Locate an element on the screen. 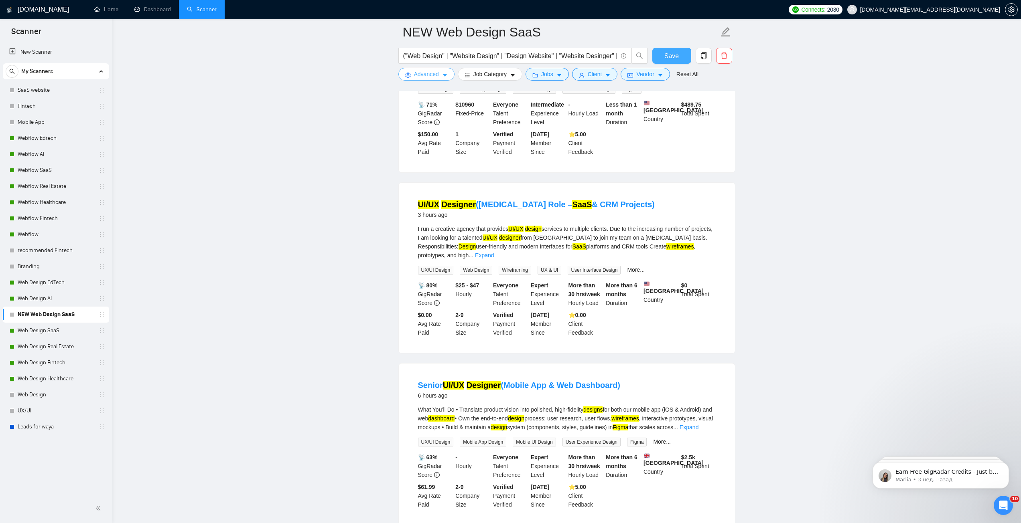 This screenshot has height=523, width=1021. button: idcardVendorcaret-down is located at coordinates (645, 74).